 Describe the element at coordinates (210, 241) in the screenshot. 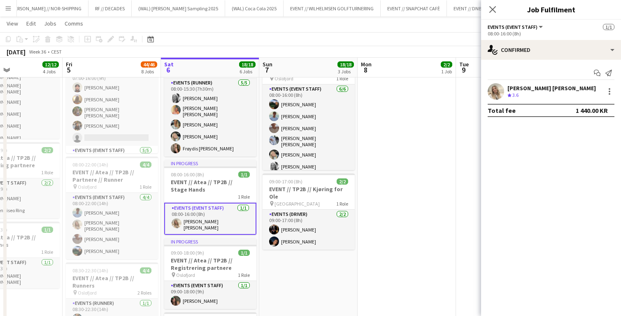

I see `div: In progress` at that location.